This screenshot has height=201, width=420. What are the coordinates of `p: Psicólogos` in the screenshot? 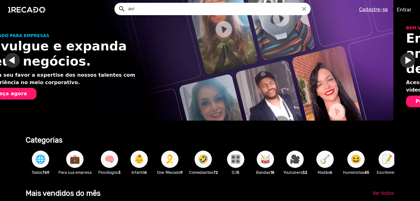 It's located at (110, 172).